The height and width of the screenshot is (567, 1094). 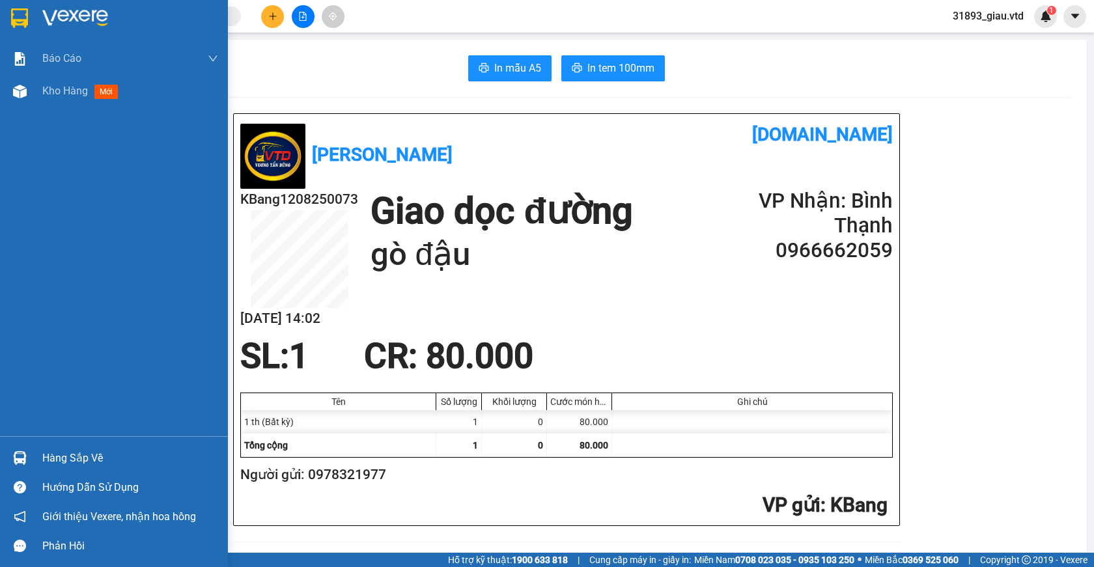 What do you see at coordinates (333, 16) in the screenshot?
I see `button: aim` at bounding box center [333, 16].